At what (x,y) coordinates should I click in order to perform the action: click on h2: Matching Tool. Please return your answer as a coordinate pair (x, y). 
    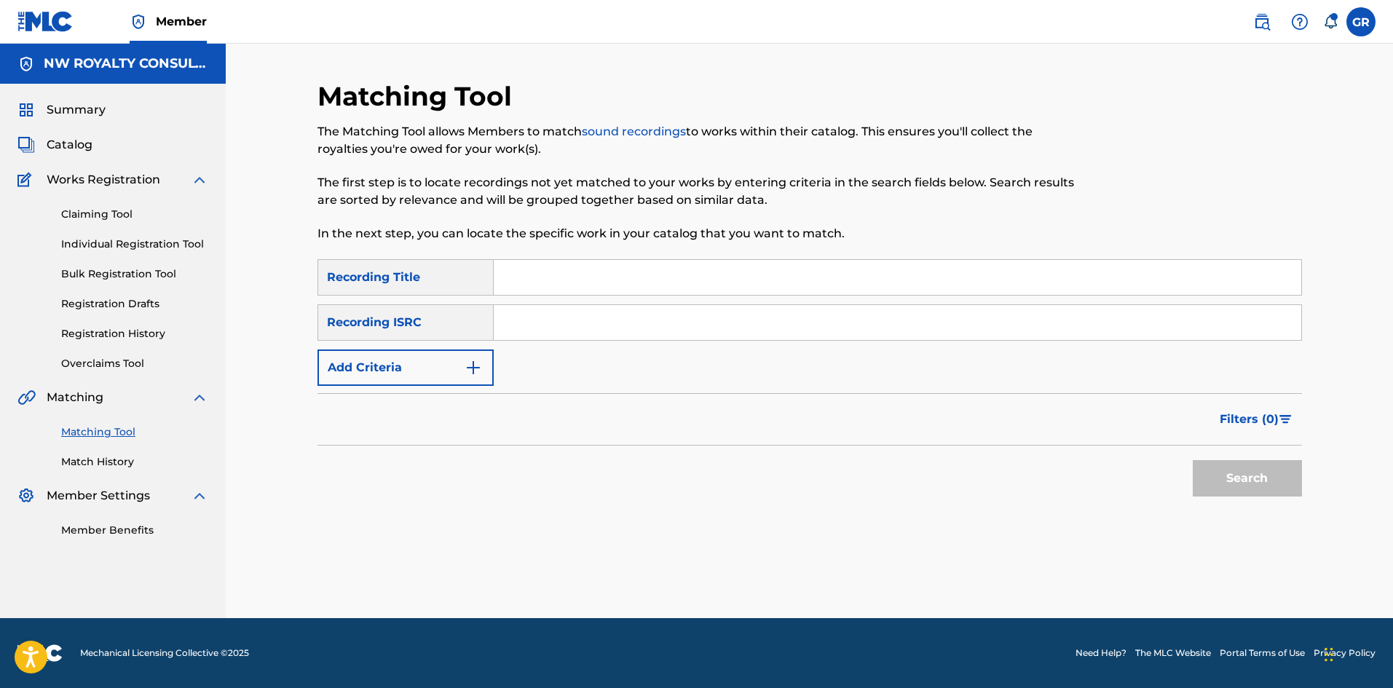
    Looking at the image, I should click on (418, 96).